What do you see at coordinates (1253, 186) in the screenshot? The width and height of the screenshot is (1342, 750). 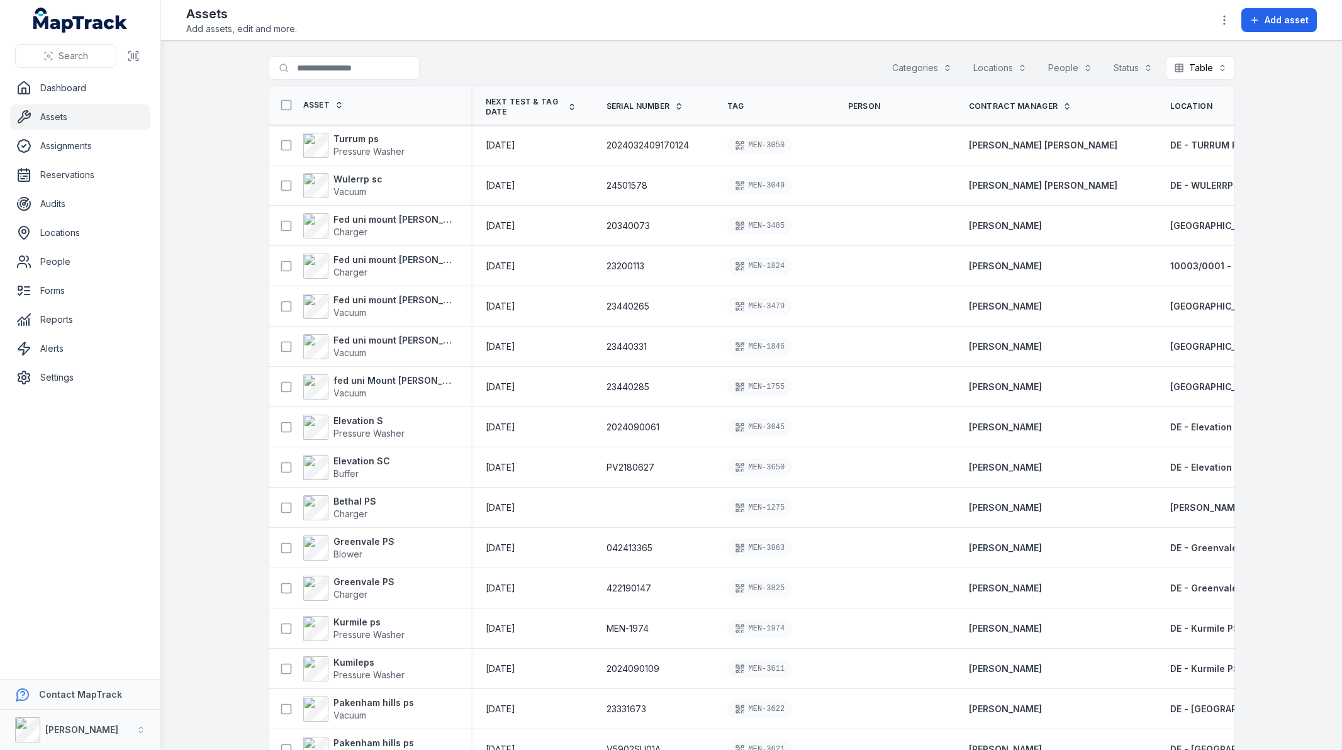 I see `a: DE - WULERRP SC- Southern - 89416` at bounding box center [1253, 186].